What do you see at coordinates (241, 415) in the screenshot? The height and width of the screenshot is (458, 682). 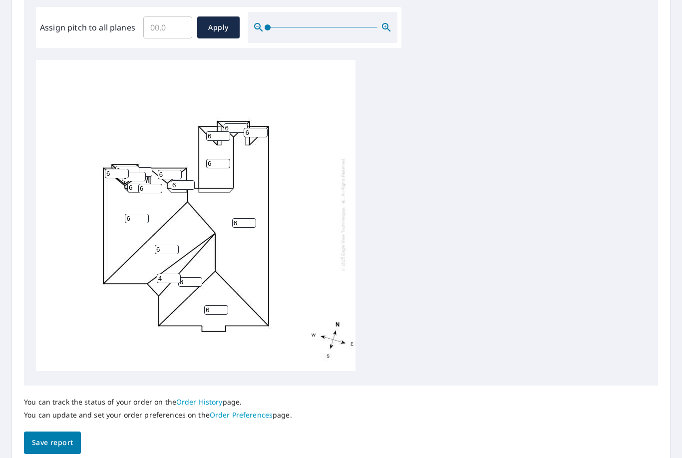 I see `a: Order Preferences` at bounding box center [241, 415].